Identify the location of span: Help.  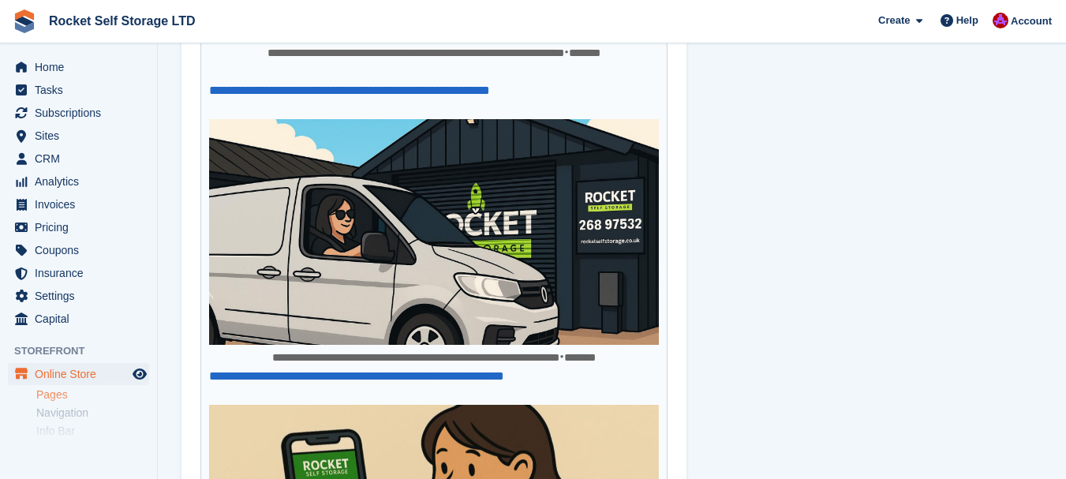
(968, 21).